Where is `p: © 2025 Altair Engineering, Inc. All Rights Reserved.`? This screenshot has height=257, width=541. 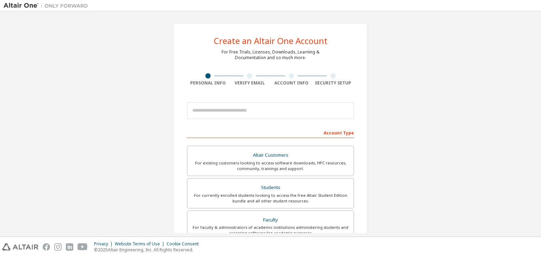
p: © 2025 Altair Engineering, Inc. All Rights Reserved. is located at coordinates (148, 250).